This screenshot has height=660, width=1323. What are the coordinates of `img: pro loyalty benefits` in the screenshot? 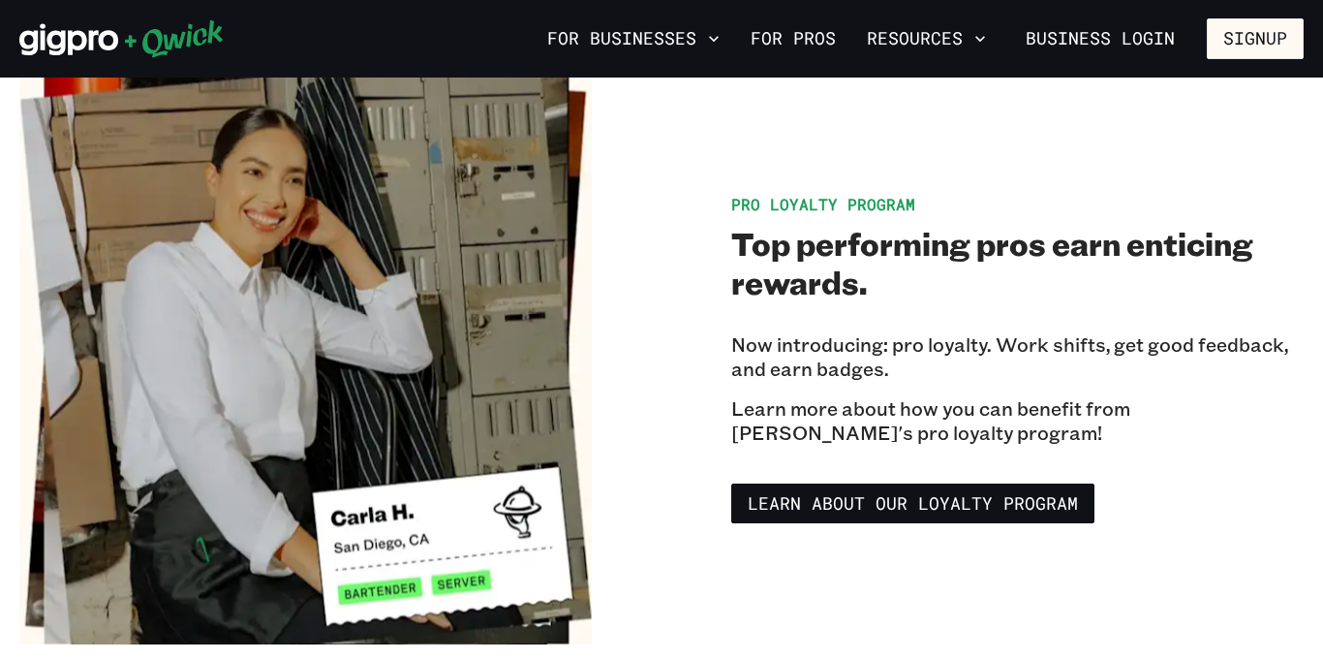 It's located at (305, 357).